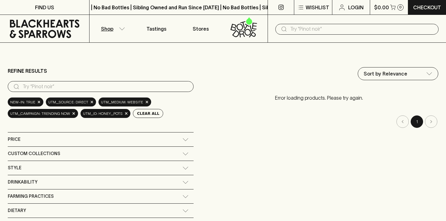  Describe the element at coordinates (101, 211) in the screenshot. I see `div: Dietary` at that location.